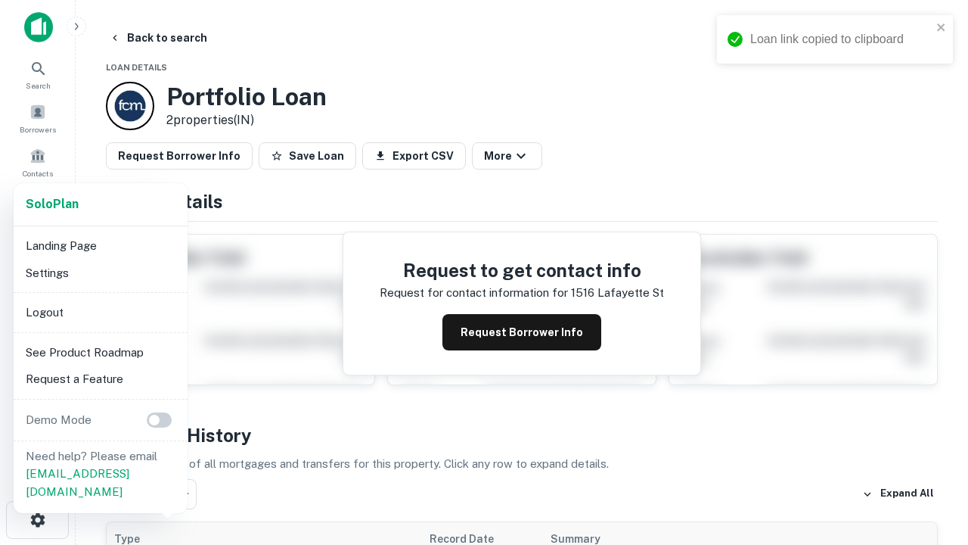 The width and height of the screenshot is (968, 545). What do you see at coordinates (52, 204) in the screenshot?
I see `a: SoloPlan` at bounding box center [52, 204].